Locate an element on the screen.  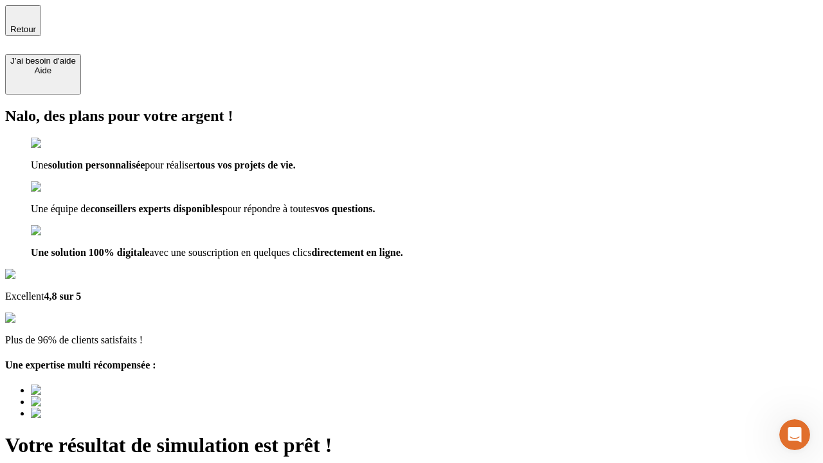
span: conseillers experts disponibles is located at coordinates (156, 208).